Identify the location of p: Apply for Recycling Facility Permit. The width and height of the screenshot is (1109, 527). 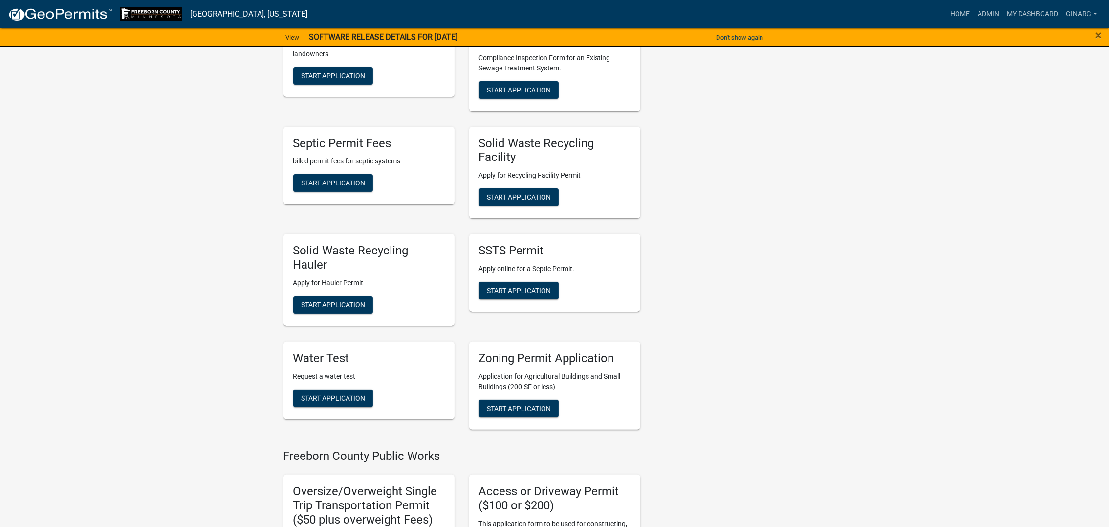
(555, 175).